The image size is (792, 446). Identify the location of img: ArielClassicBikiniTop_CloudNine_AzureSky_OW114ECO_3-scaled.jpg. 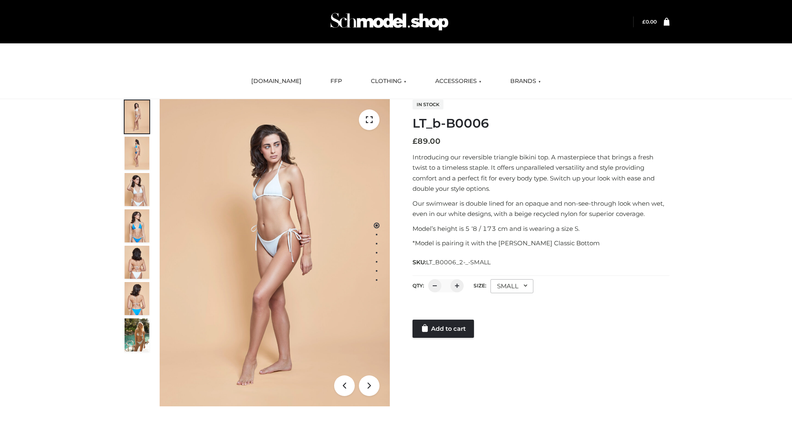
(137, 189).